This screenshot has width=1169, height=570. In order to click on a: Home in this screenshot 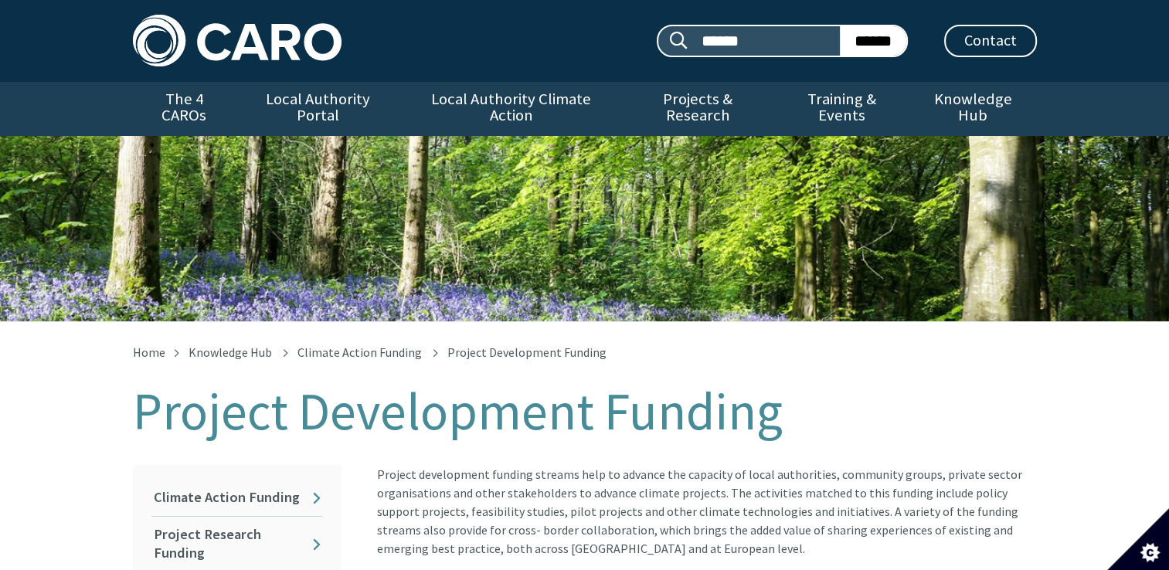, I will do `click(149, 352)`.